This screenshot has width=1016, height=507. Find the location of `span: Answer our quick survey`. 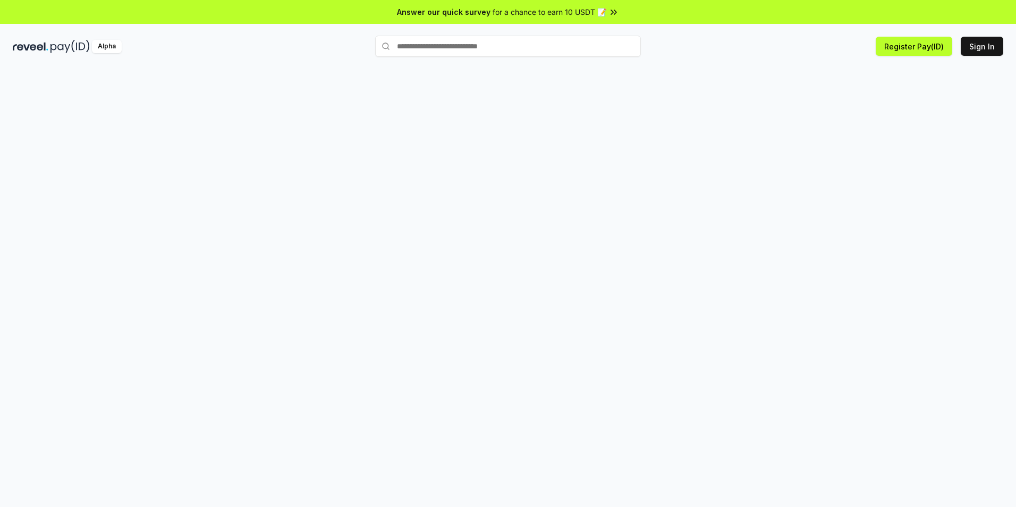

span: Answer our quick survey is located at coordinates (444, 12).